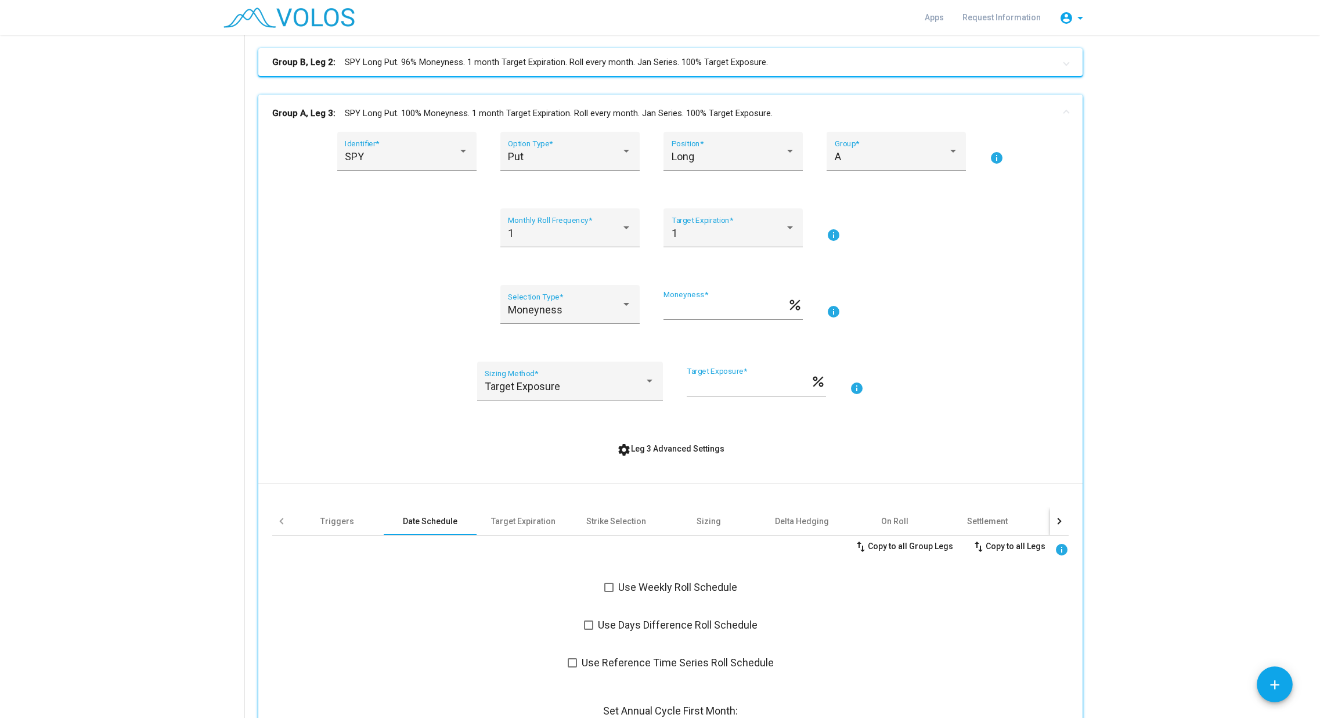 The image size is (1320, 718). Describe the element at coordinates (709, 521) in the screenshot. I see `div: Sizing` at that location.